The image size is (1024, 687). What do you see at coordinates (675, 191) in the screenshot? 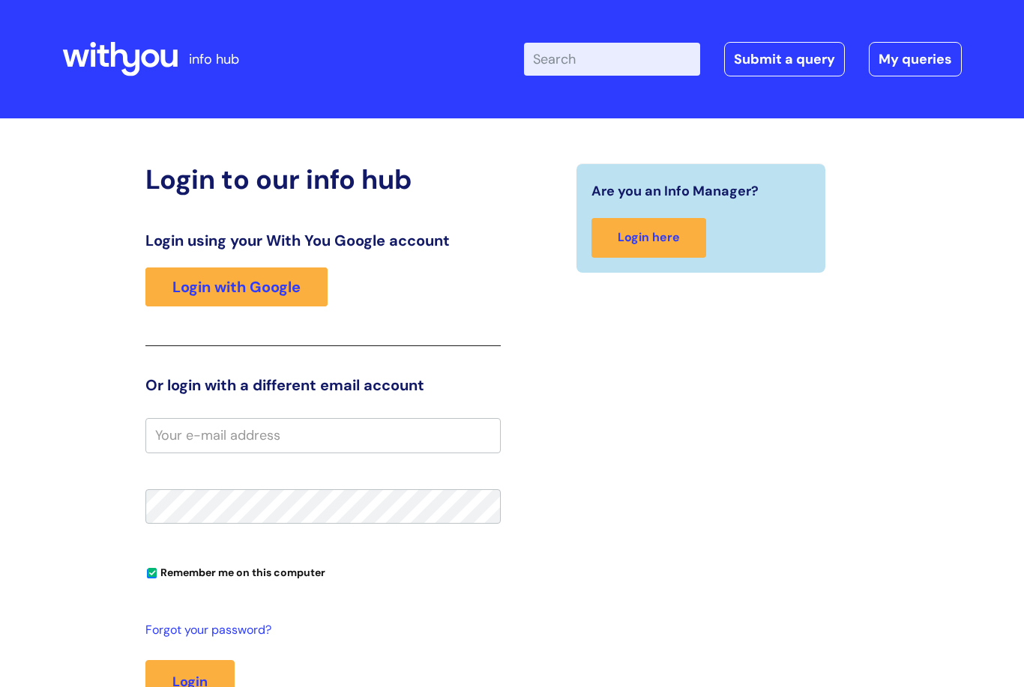
I see `span: Are you an Info Manager?` at bounding box center [675, 191].